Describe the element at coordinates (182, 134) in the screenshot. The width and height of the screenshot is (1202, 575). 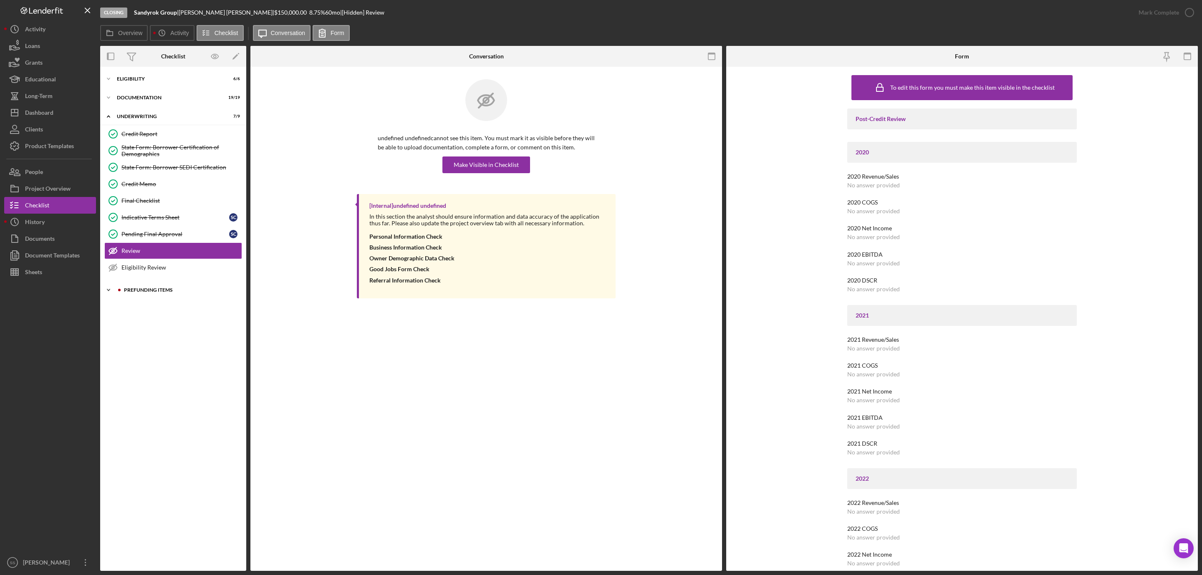
I see `div: Credit Report` at that location.